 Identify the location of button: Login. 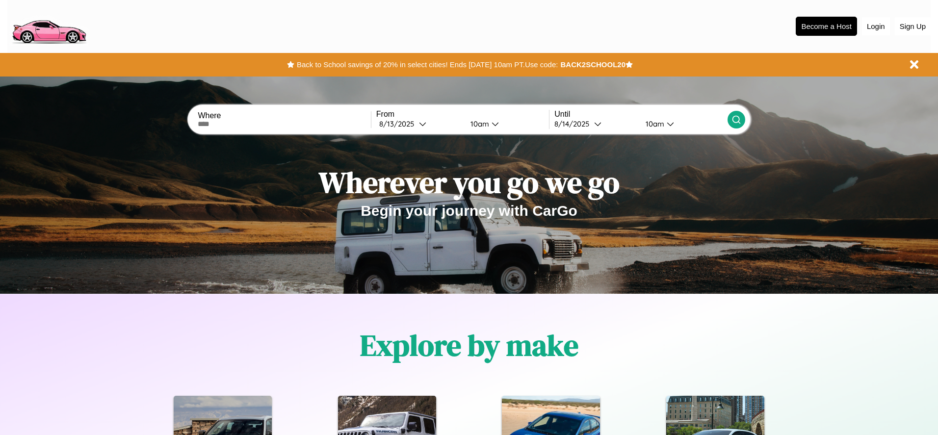
(876, 26).